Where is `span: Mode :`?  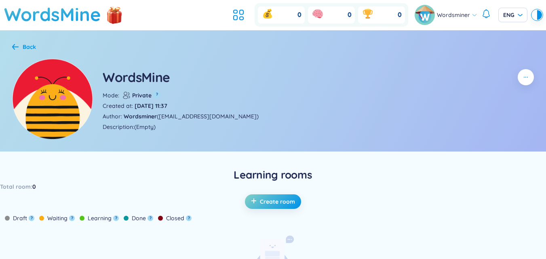 span: Mode : is located at coordinates (111, 95).